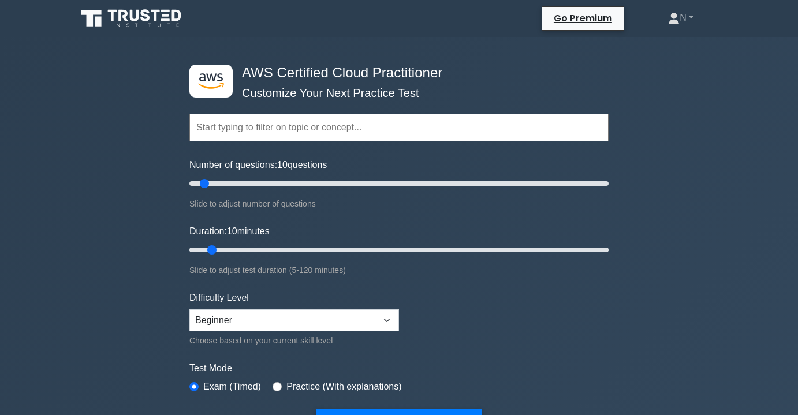 The width and height of the screenshot is (798, 415). What do you see at coordinates (232, 387) in the screenshot?
I see `label: Exam (Timed)` at bounding box center [232, 387].